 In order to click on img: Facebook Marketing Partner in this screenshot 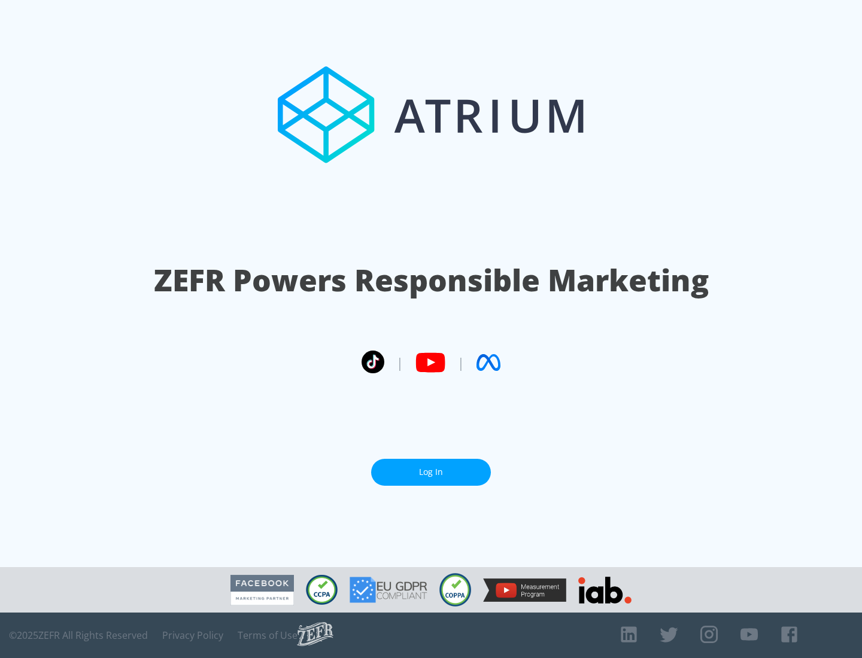, I will do `click(262, 590)`.